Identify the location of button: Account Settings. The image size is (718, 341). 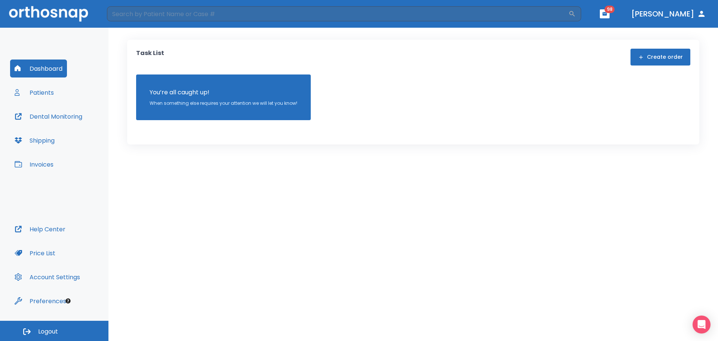
(47, 277).